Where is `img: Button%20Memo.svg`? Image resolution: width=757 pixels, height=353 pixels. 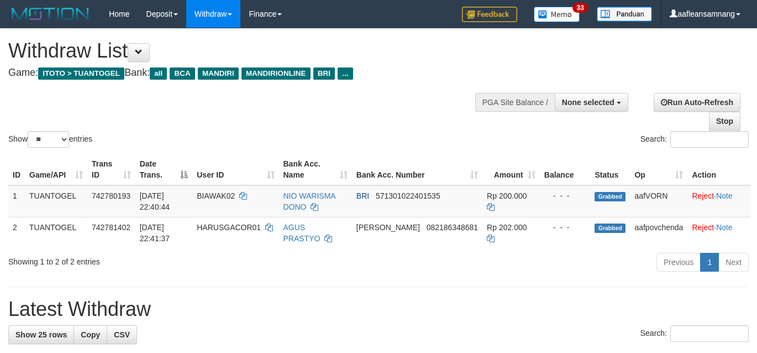 img: Button%20Memo.svg is located at coordinates (557, 14).